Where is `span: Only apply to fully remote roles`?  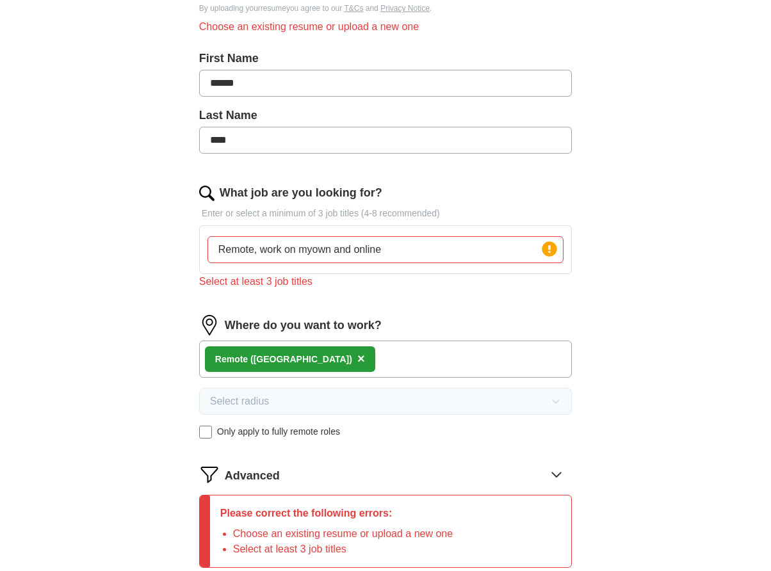 span: Only apply to fully remote roles is located at coordinates (279, 432).